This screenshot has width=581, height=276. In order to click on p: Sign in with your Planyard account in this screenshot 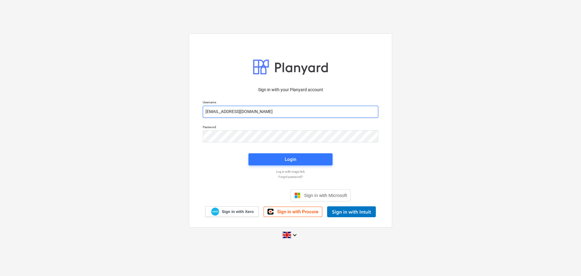, I will do `click(290, 90)`.